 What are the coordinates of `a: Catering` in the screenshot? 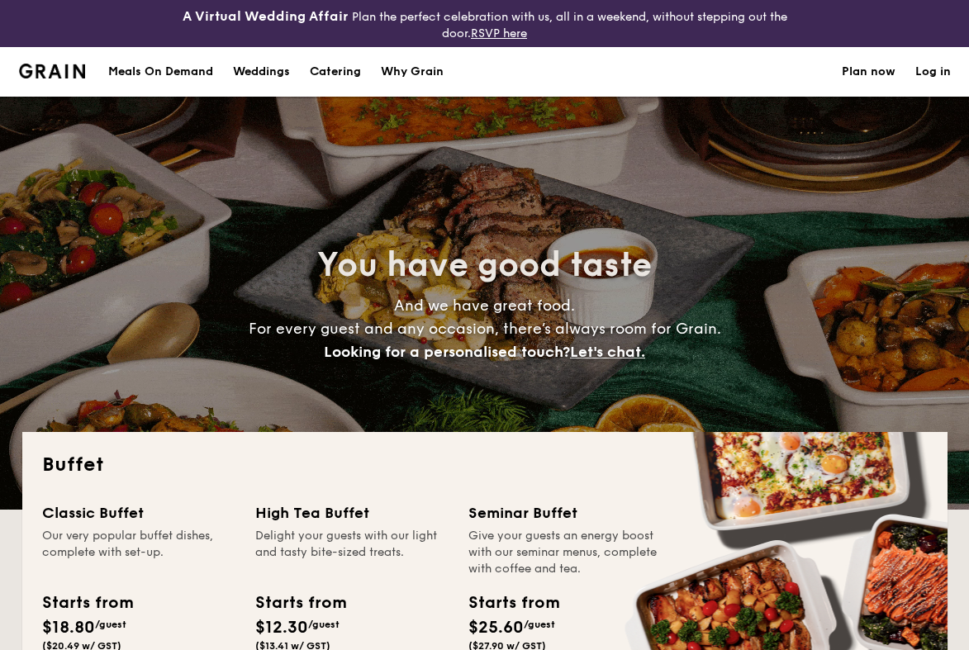 It's located at (335, 72).